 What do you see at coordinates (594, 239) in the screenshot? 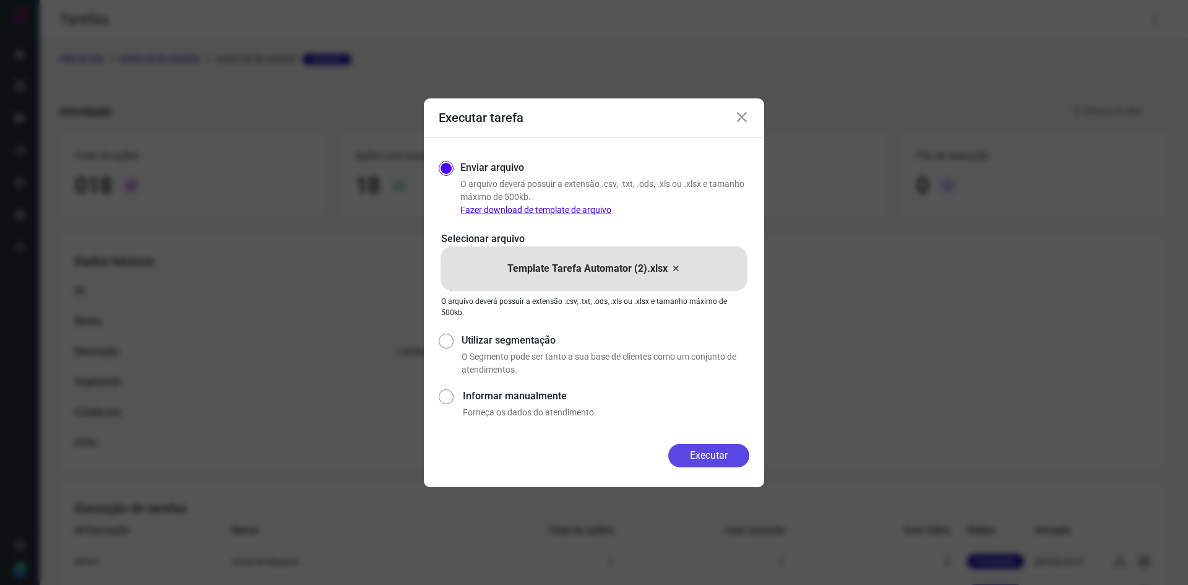
I see `p: Selecionar arquivo` at bounding box center [594, 239].